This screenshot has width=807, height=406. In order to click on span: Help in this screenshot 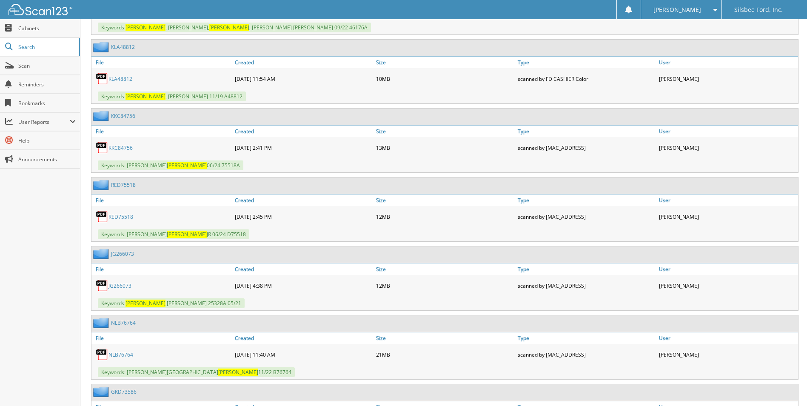, I will do `click(47, 140)`.